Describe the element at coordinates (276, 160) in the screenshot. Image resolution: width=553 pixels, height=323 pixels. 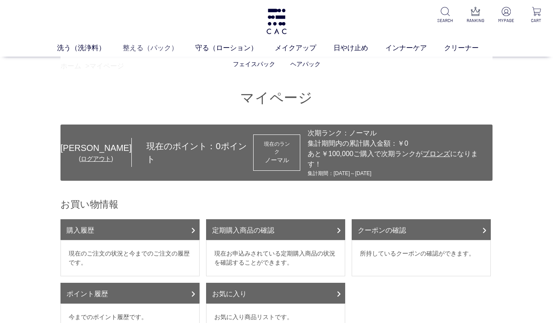
I see `div: ノーマル` at that location.